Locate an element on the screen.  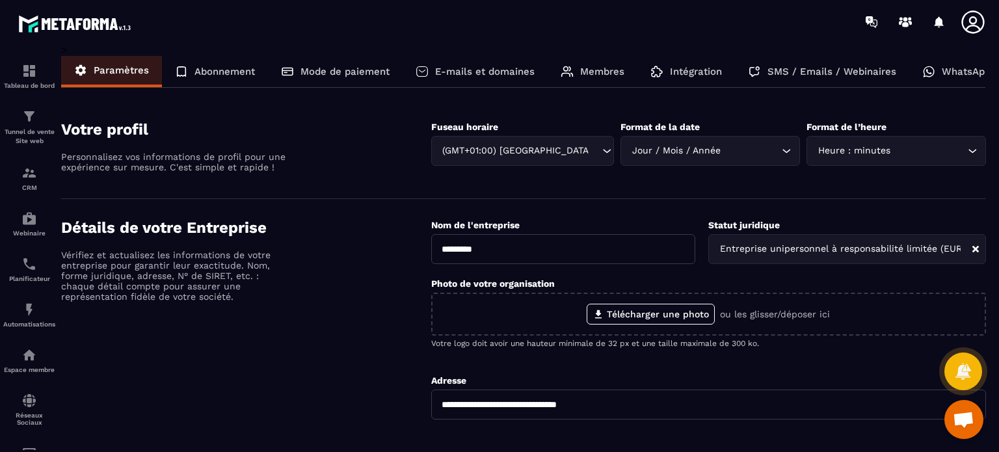
a: social-networksocial-networkRéseaux Sociaux is located at coordinates (29, 409).